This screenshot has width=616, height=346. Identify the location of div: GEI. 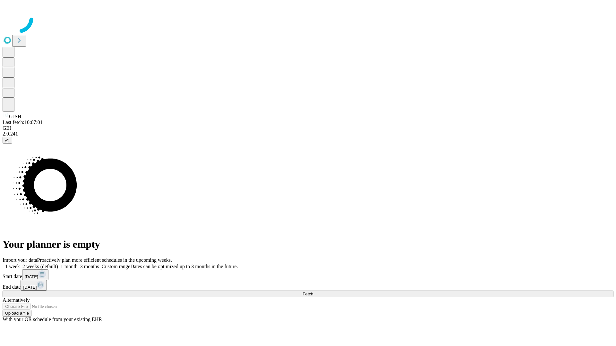
(308, 128).